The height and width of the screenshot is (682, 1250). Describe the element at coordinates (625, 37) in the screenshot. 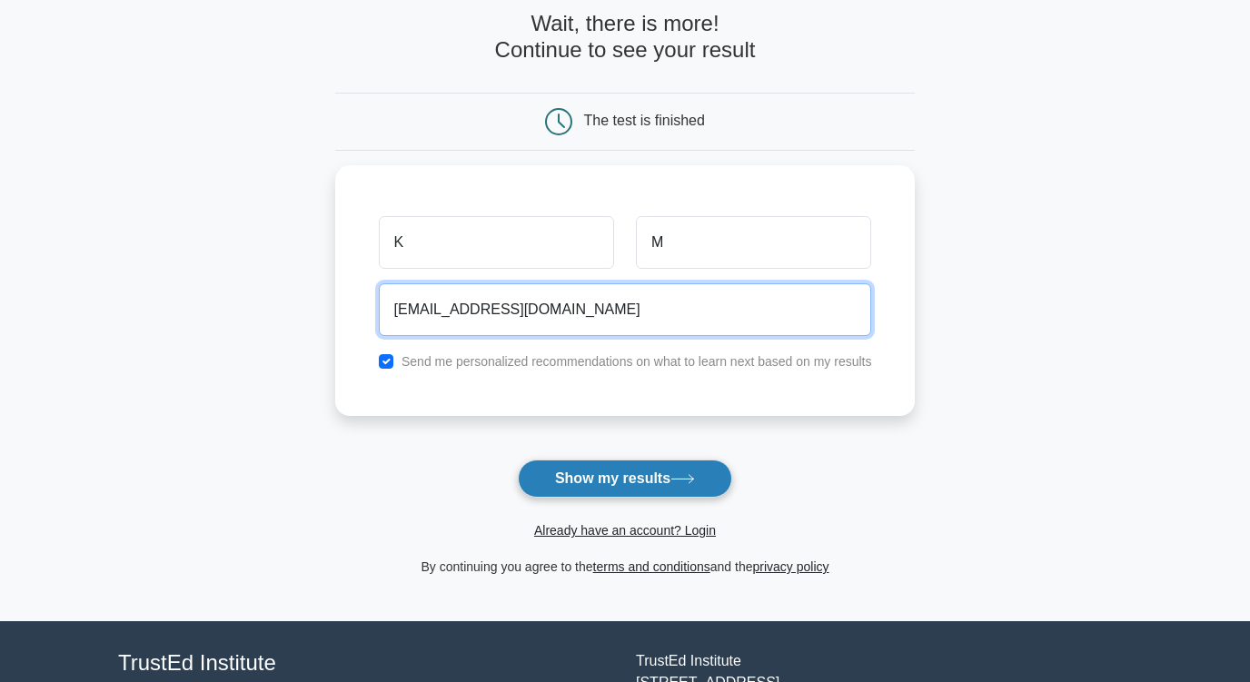

I see `h4: Wait, there is more! Continue to see your result` at that location.